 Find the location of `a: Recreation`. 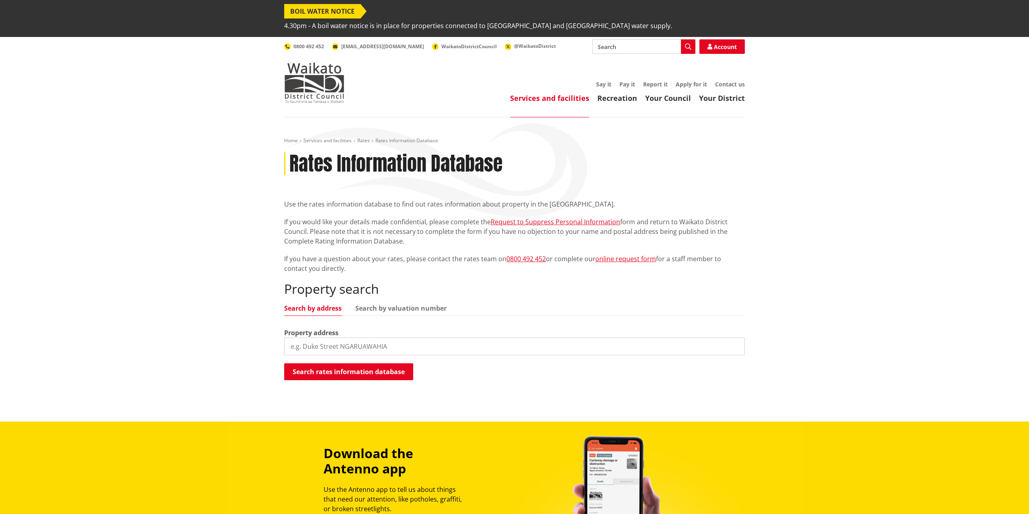

a: Recreation is located at coordinates (617, 98).